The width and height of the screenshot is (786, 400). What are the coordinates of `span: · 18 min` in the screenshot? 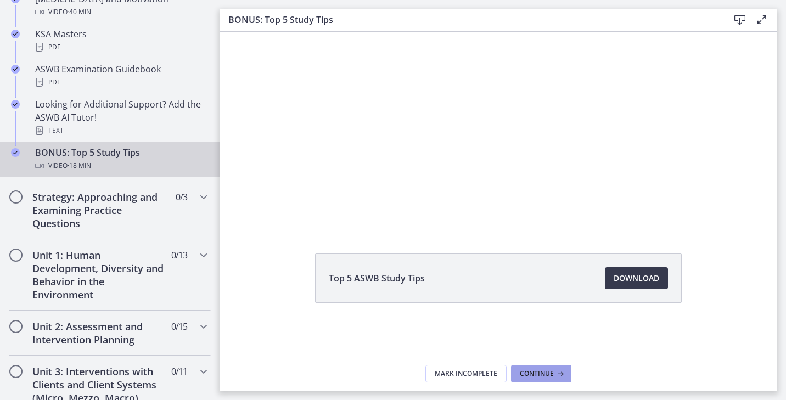 It's located at (79, 166).